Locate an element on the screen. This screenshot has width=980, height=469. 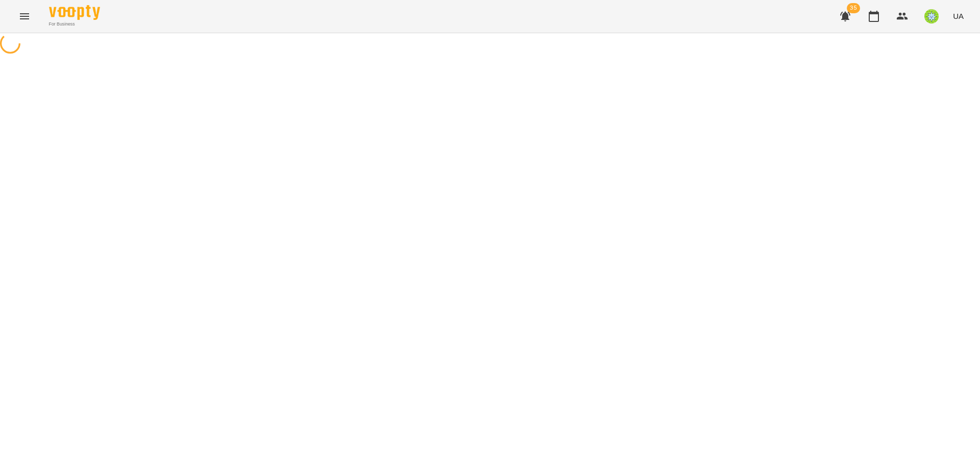
button: Menu is located at coordinates (25, 16).